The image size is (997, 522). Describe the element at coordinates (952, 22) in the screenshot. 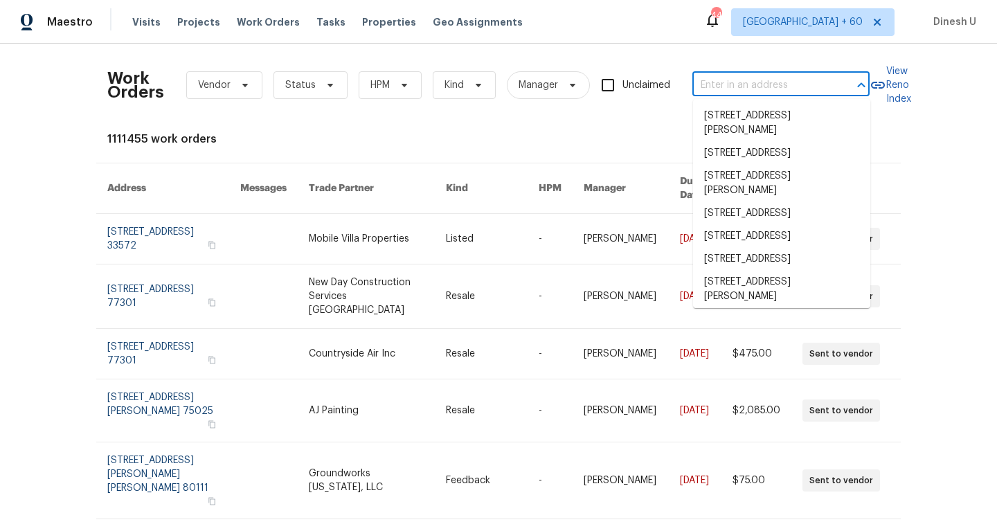

I see `span: Dinesh U` at that location.